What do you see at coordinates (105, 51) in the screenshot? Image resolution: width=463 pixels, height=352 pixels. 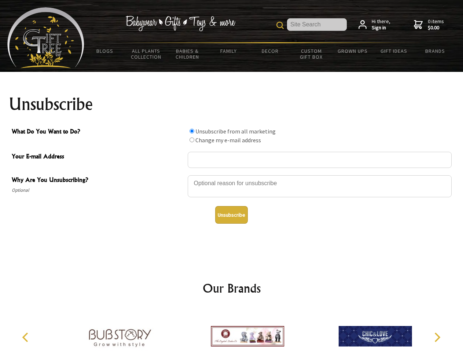 I see `a: BLOGS` at bounding box center [105, 51].